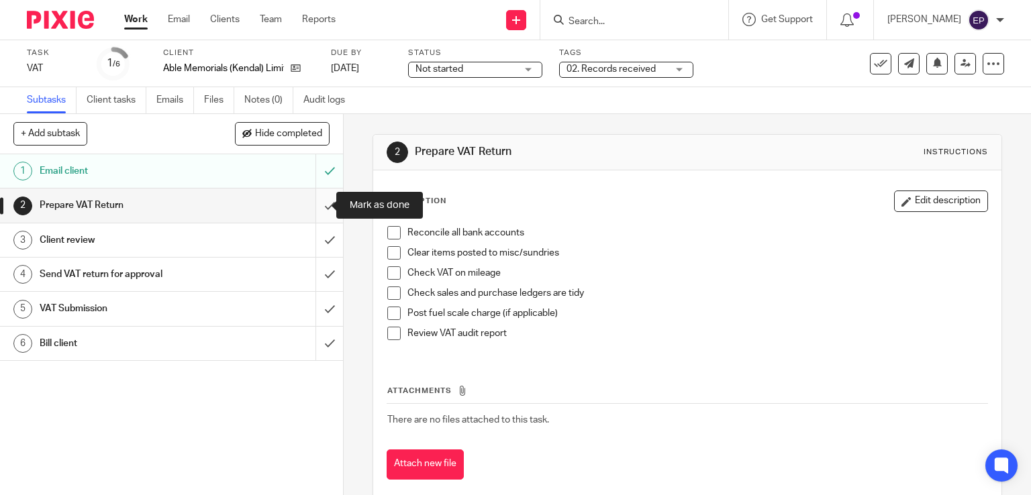 The height and width of the screenshot is (495, 1031). Describe the element at coordinates (127, 171) in the screenshot. I see `h1: Email client` at that location.